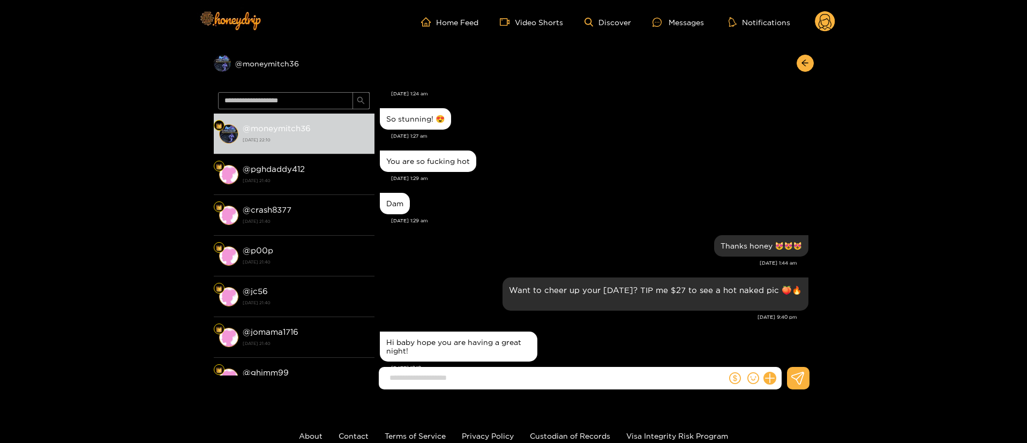 This screenshot has height=443, width=1027. Describe the element at coordinates (395, 204) in the screenshot. I see `div: Dam` at that location.